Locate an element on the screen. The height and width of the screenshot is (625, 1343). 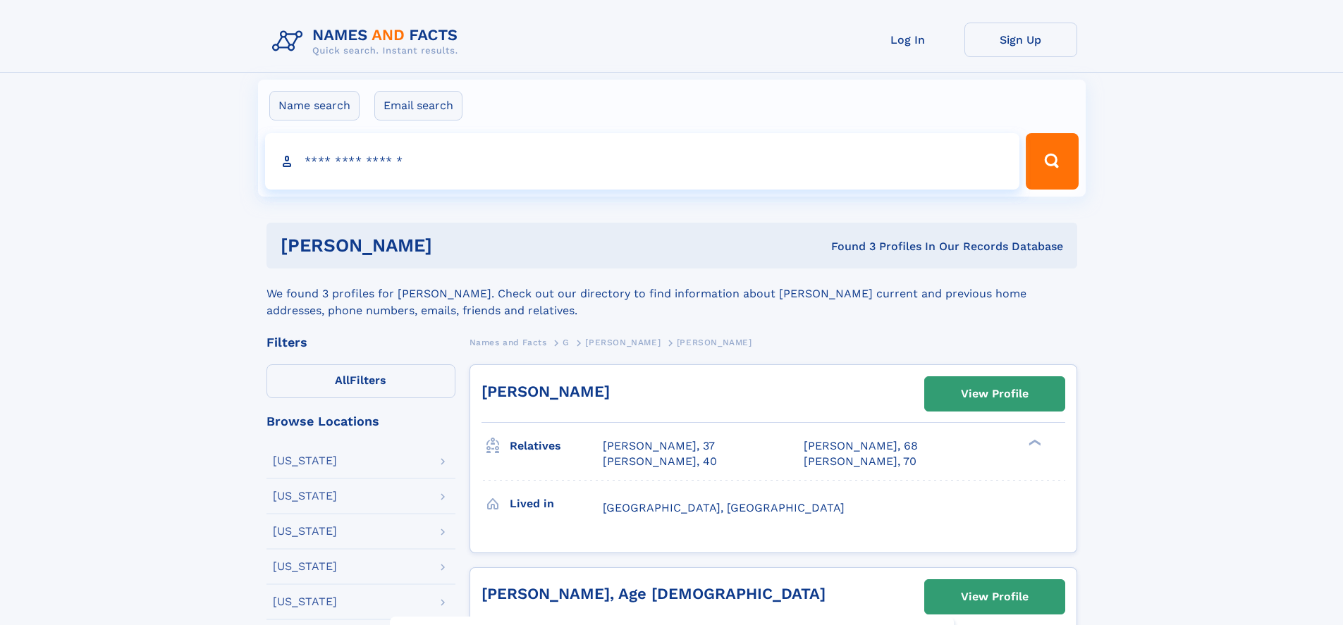
span: All is located at coordinates (342, 380).